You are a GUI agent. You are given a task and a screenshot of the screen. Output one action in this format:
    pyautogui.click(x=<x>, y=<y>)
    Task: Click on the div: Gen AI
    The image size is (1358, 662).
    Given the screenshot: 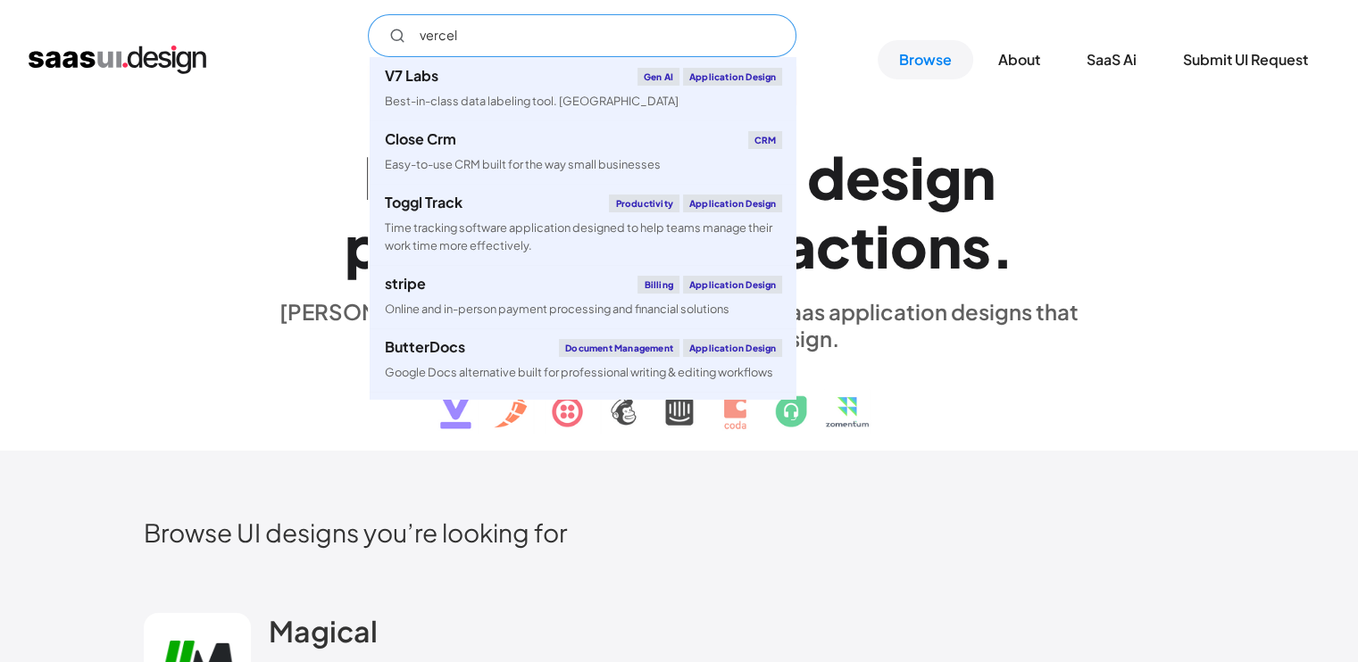 What is the action you would take?
    pyautogui.click(x=658, y=77)
    